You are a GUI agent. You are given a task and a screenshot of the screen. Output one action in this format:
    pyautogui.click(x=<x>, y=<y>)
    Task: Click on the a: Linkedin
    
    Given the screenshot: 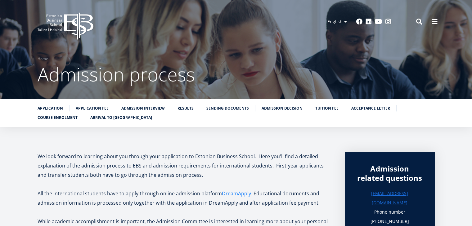 What is the action you would take?
    pyautogui.click(x=368, y=22)
    